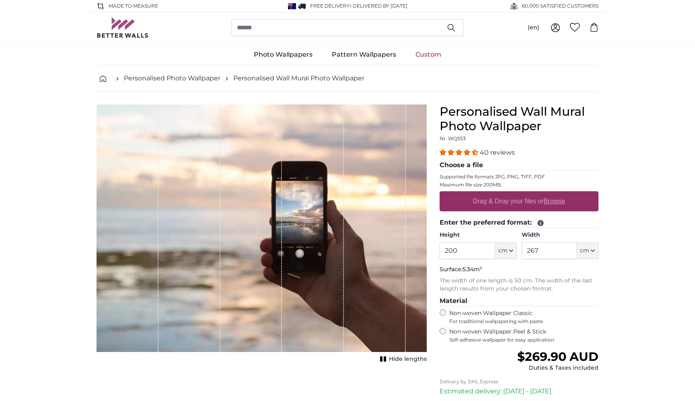 The width and height of the screenshot is (695, 401). I want to click on h1: Personalised Wall Mural Photo Wallpaper, so click(519, 119).